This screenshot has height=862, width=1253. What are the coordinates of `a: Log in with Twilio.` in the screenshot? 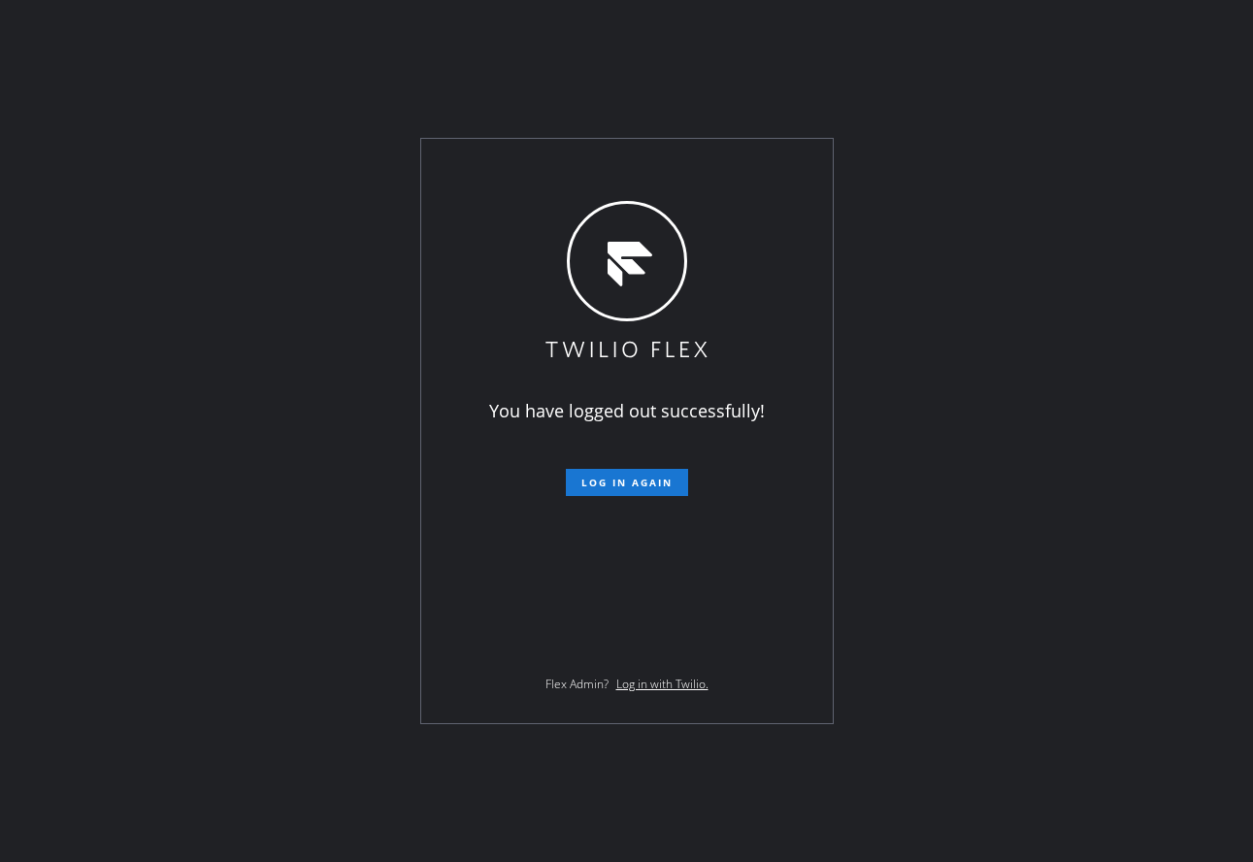 It's located at (662, 683).